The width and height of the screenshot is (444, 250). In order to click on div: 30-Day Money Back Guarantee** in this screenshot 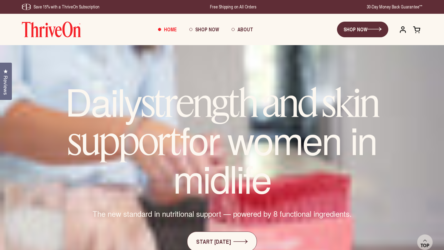, I will do `click(394, 7)`.